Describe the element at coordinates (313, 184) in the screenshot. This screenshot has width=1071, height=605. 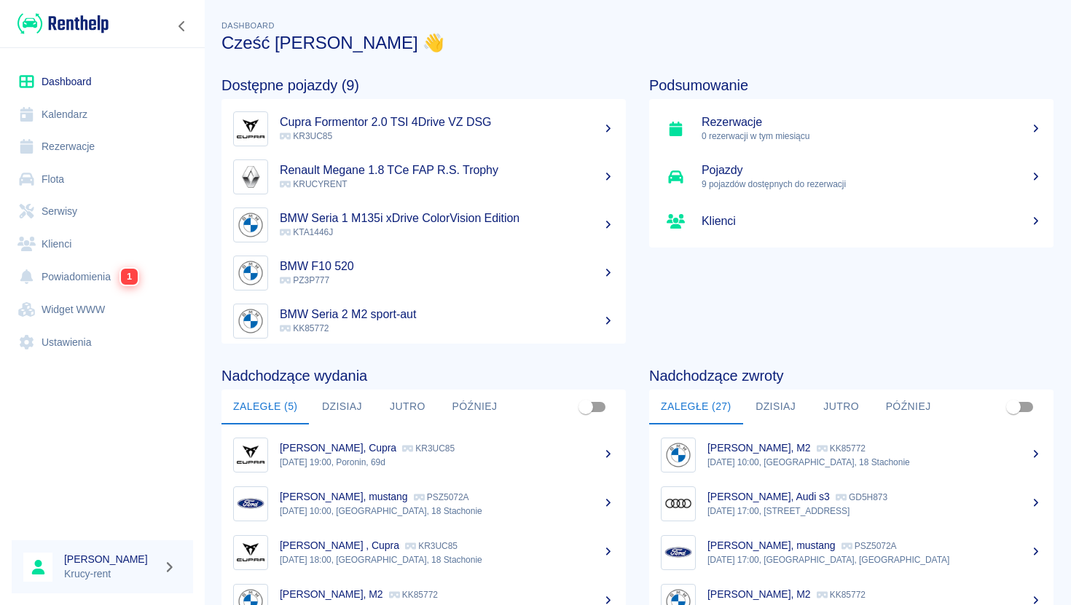
I see `span: KRUCYRENT` at that location.